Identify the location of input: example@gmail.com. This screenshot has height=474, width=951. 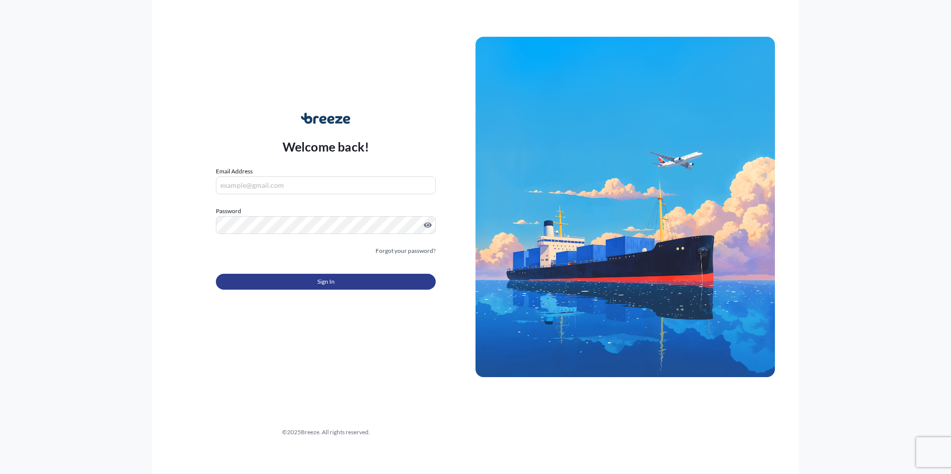
(326, 186).